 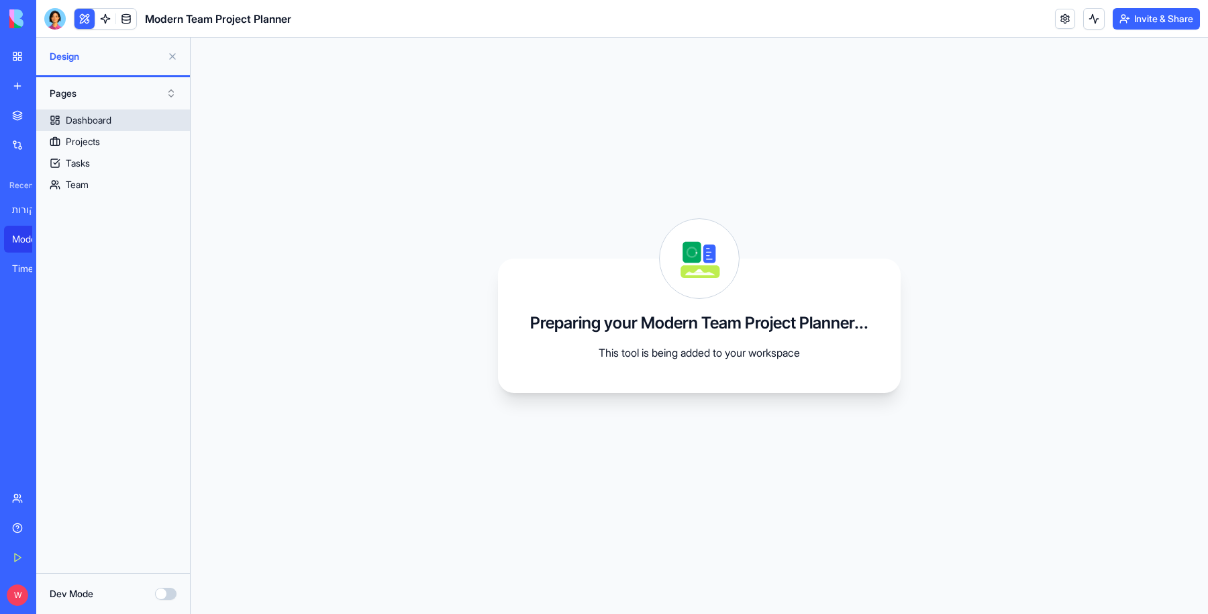 What do you see at coordinates (51, 19) in the screenshot?
I see `img: logo` at bounding box center [51, 19].